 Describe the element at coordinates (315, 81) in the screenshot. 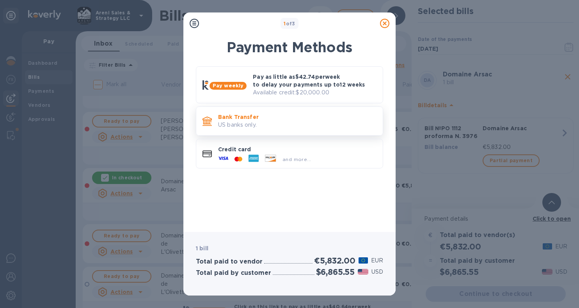

I see `p: Pay as little as $42.74 per week to delay your payments up to 12 weeks` at that location.